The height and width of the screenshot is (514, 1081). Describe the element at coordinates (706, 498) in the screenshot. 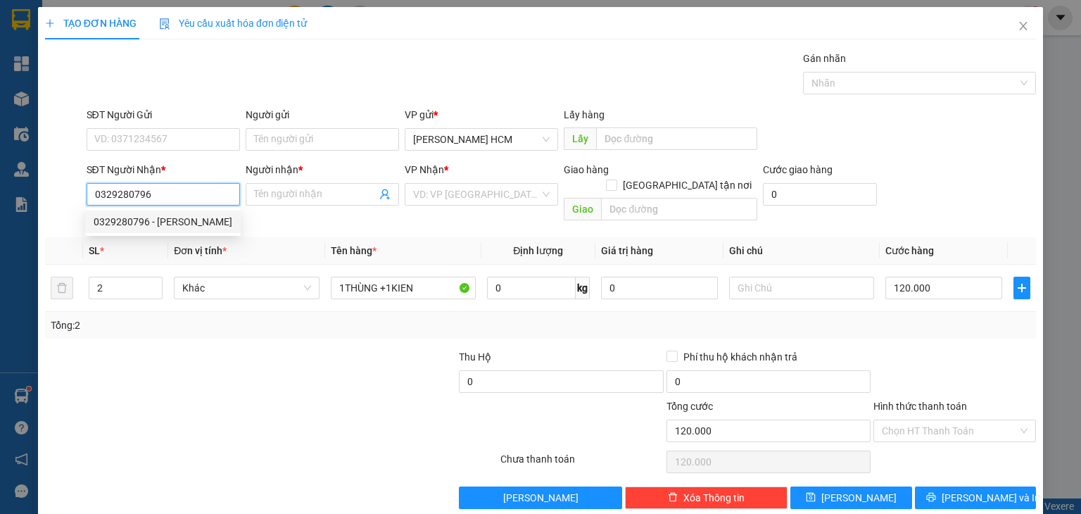

I see `button: deleteXóa Thông tin` at that location.